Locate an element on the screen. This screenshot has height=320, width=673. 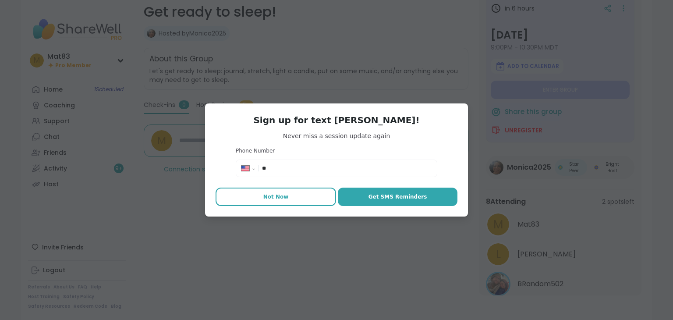
span: Not Now is located at coordinates (276, 197).